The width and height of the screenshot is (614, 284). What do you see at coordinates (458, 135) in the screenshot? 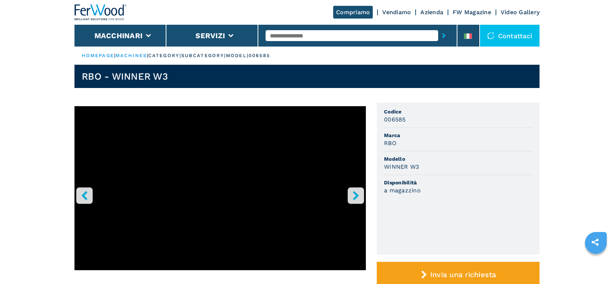
I see `span: Marca` at bounding box center [458, 135].